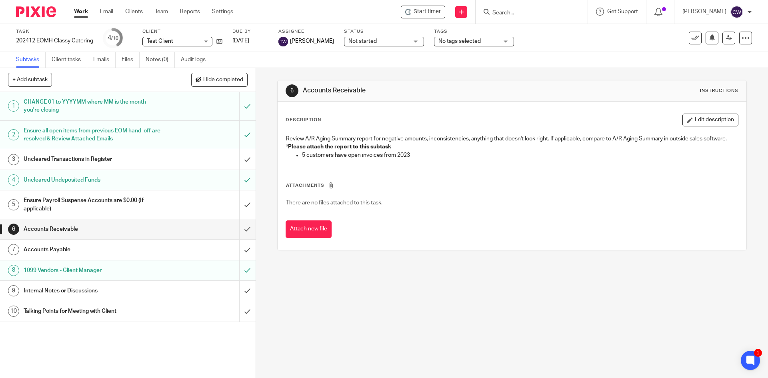 This screenshot has height=378, width=768. I want to click on p: Review A/R Aging Summary report for negative amounts, inconsistencies, anything that doesn't look..., so click(512, 139).